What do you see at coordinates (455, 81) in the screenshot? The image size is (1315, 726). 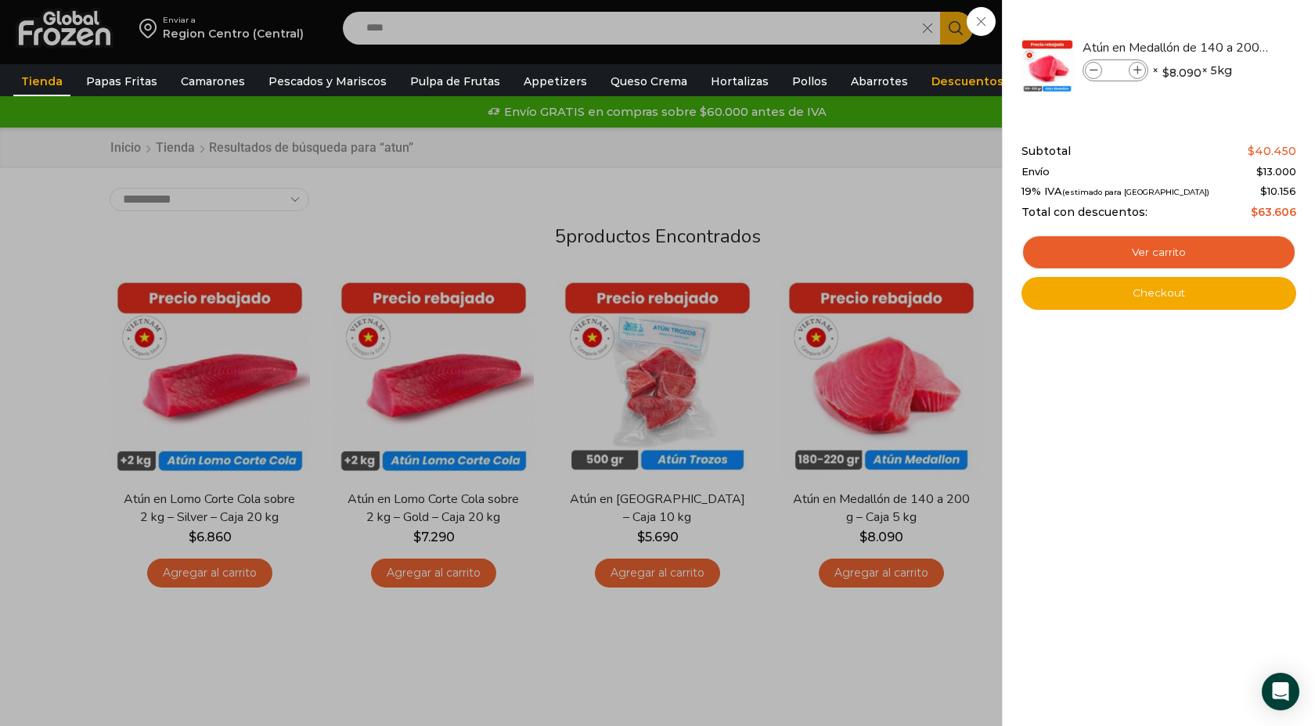 I see `a: Pulpa de Frutas` at bounding box center [455, 81].